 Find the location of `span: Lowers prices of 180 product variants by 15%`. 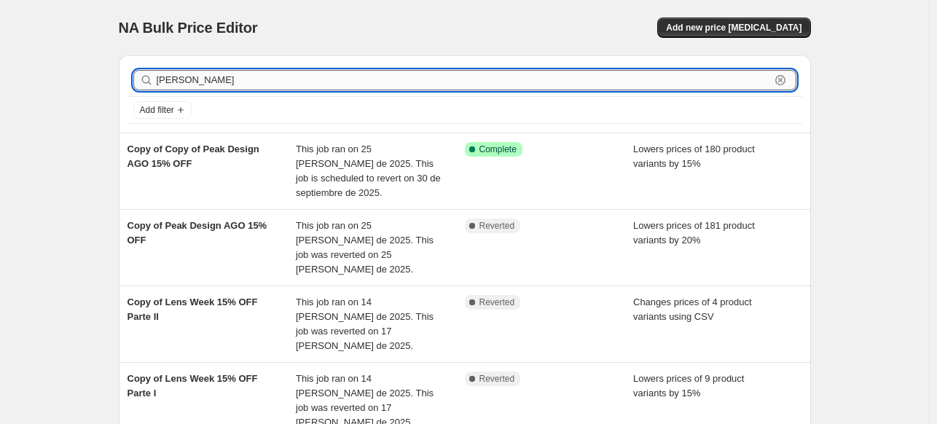

span: Lowers prices of 180 product variants by 15% is located at coordinates (694, 156).